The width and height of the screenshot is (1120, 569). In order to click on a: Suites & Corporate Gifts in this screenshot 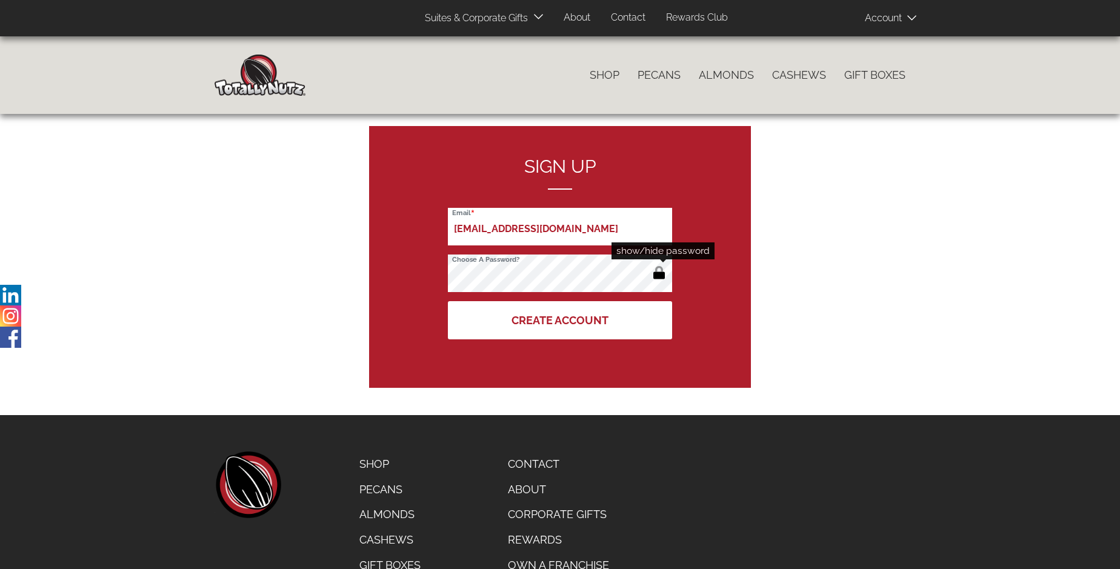, I will do `click(473, 18)`.